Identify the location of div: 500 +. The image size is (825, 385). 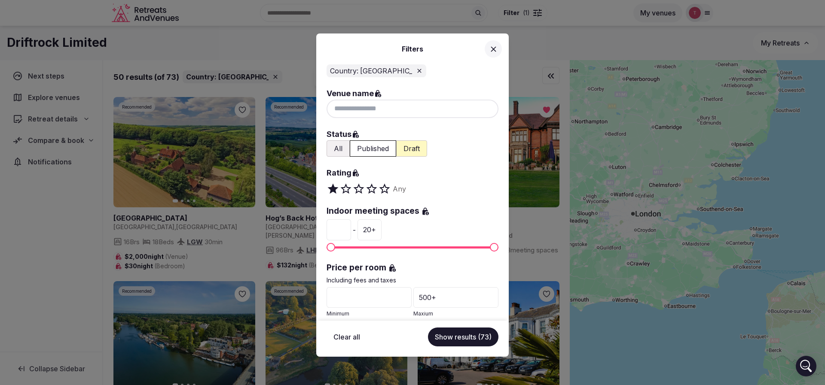
(456, 298).